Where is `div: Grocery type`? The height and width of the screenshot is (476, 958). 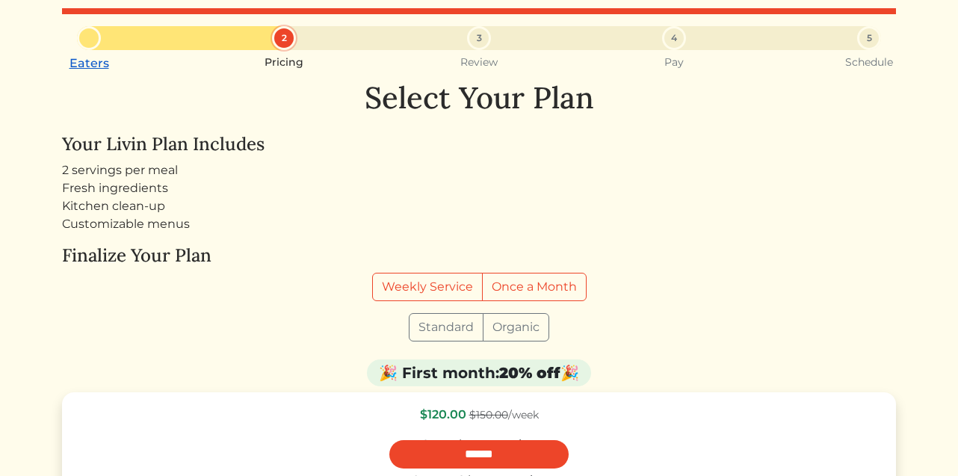
div: Grocery type is located at coordinates (479, 327).